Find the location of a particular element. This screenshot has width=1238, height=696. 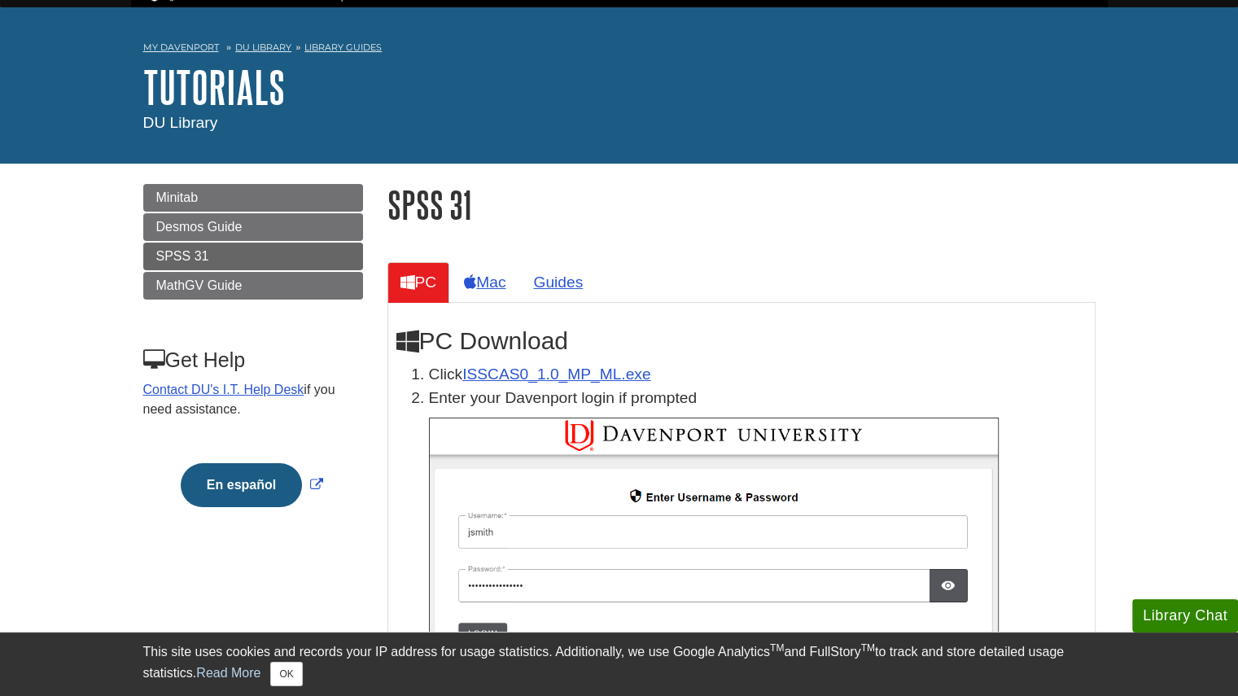

h3: Get Help is located at coordinates (252, 360).